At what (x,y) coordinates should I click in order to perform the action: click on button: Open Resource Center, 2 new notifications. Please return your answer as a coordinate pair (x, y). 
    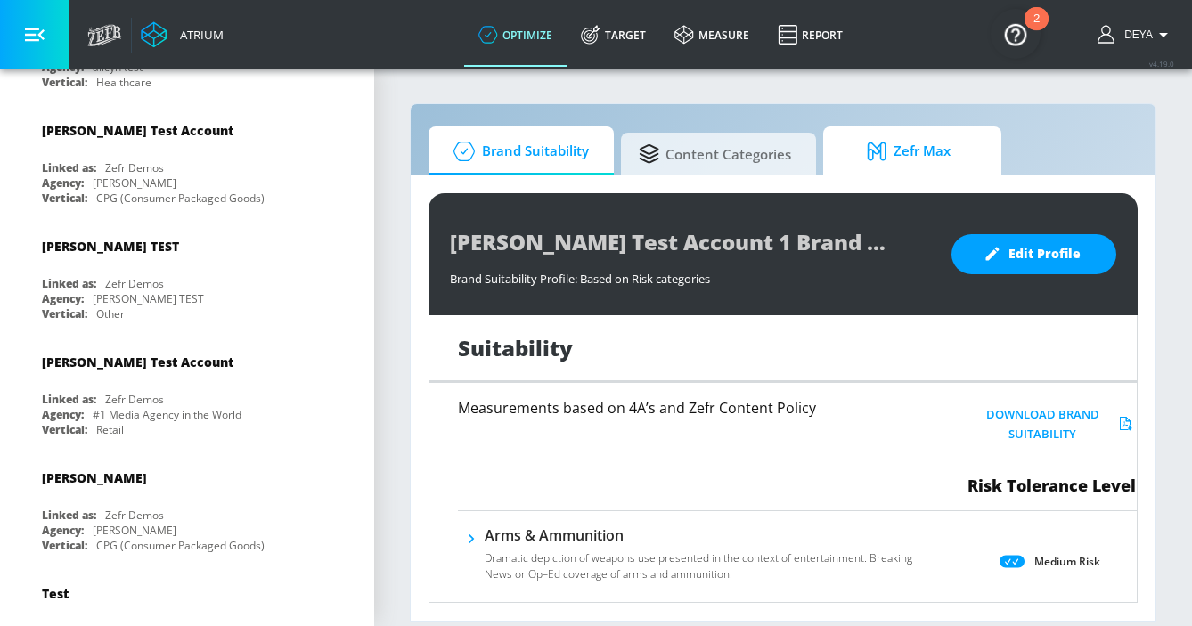
    Looking at the image, I should click on (1016, 34).